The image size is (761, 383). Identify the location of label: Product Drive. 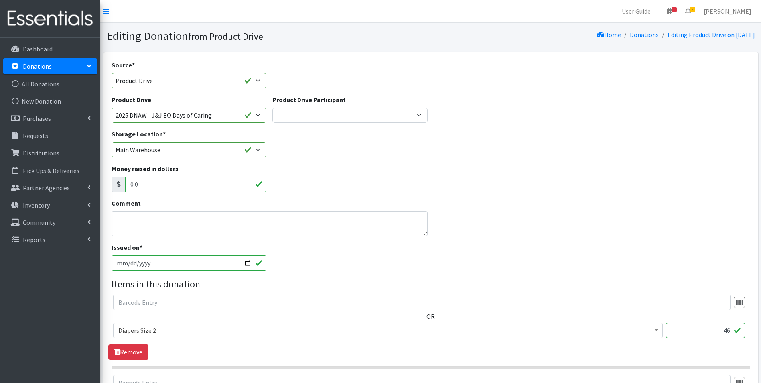
(131, 99).